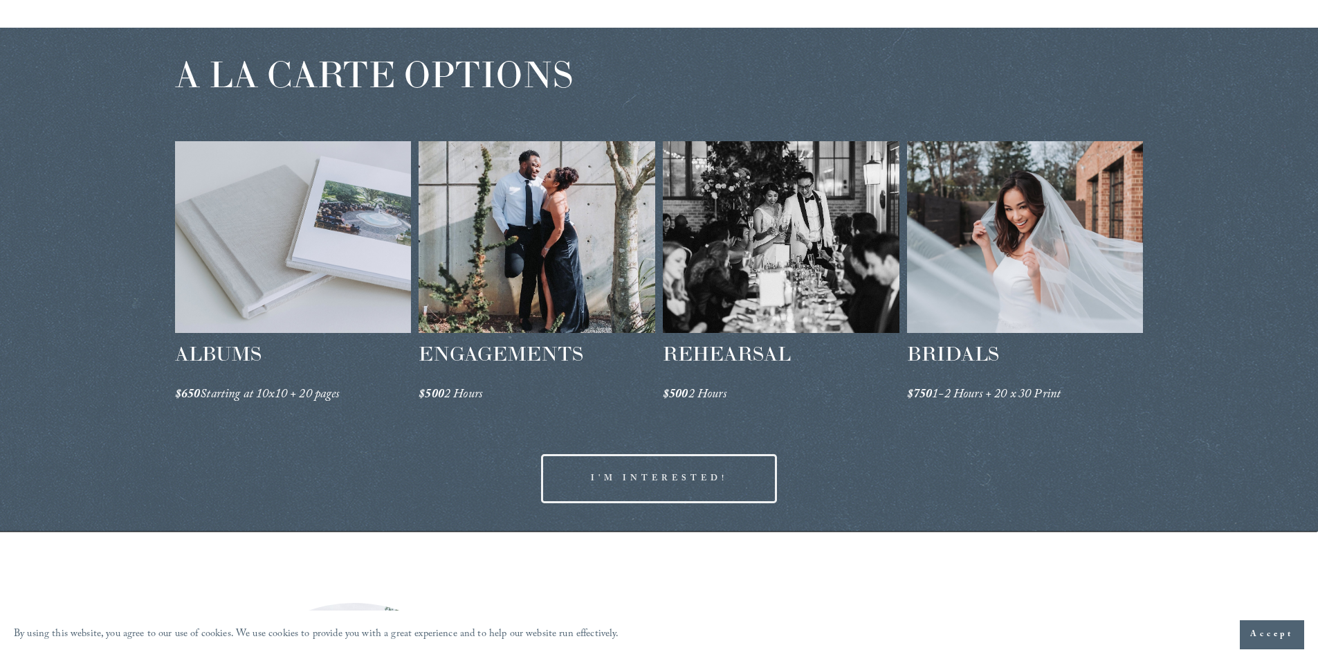 This screenshot has width=1318, height=659. Describe the element at coordinates (269, 395) in the screenshot. I see `em: Starting at 10x10 + 20 pages` at that location.